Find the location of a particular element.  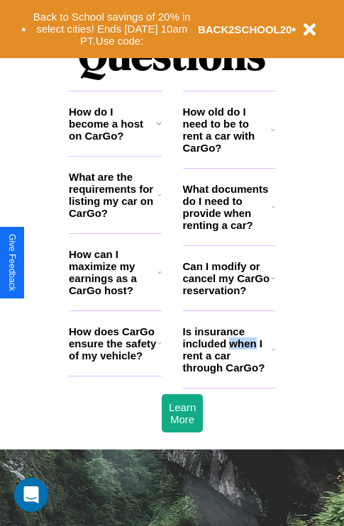

h3: What documents do I need to provide when renting a car? is located at coordinates (227, 207).